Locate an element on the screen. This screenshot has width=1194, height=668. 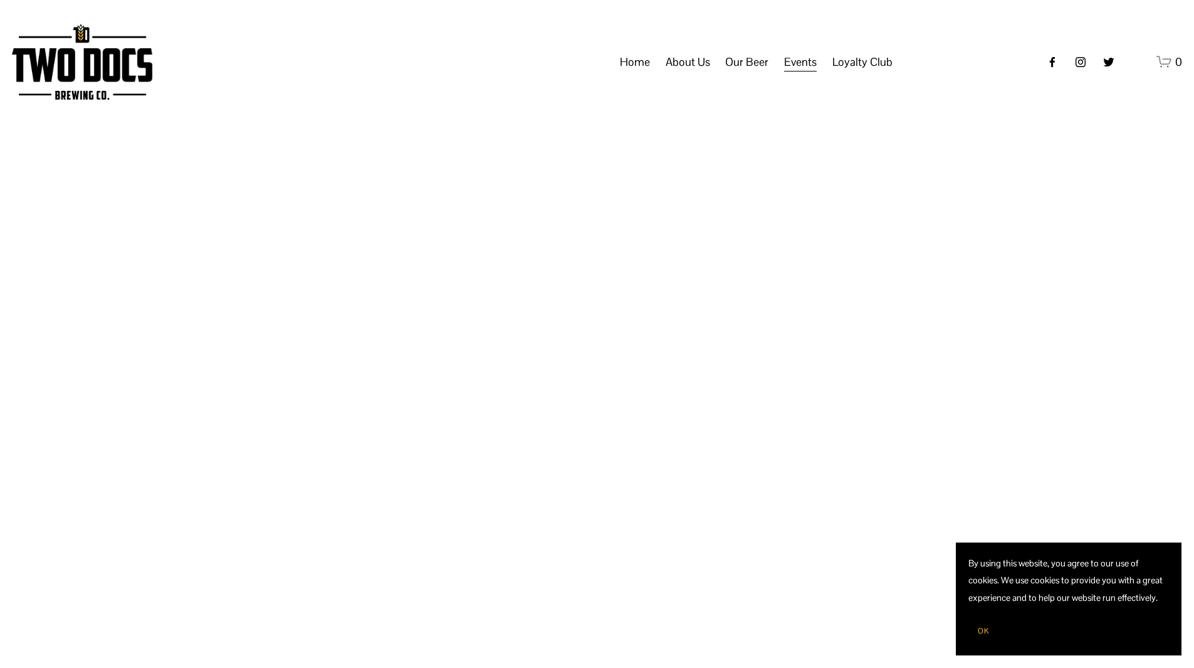
button: OK is located at coordinates (983, 631).